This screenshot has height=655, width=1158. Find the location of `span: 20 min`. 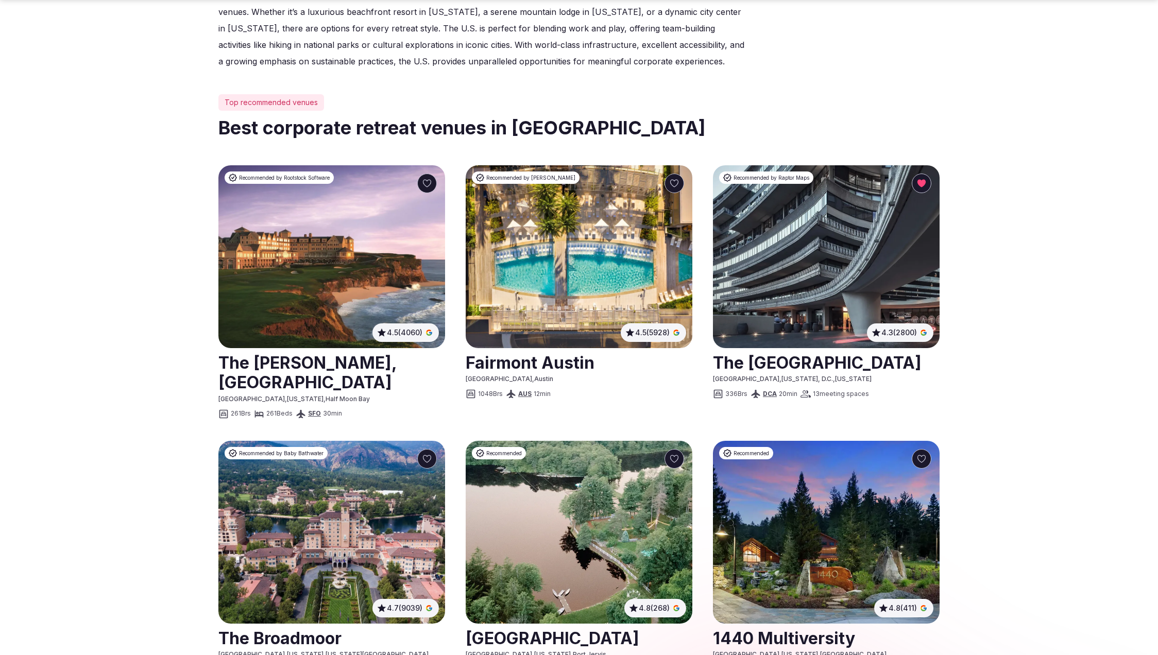

span: 20 min is located at coordinates (788, 394).